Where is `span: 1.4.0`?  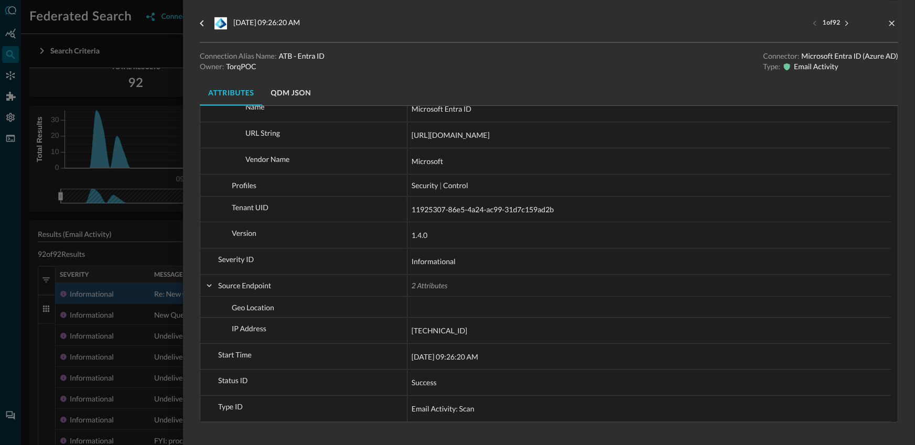 span: 1.4.0 is located at coordinates (420, 235).